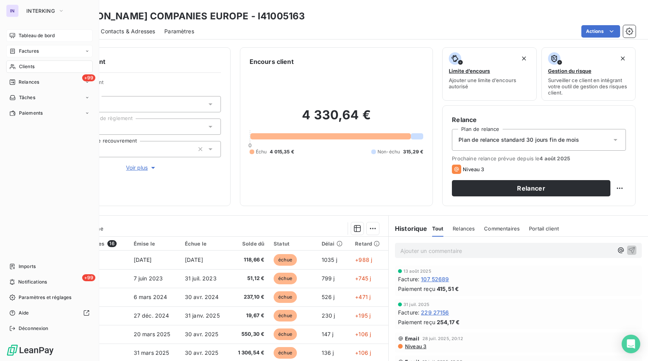  Describe the element at coordinates (49, 36) in the screenshot. I see `a: Tableau de bord` at that location.